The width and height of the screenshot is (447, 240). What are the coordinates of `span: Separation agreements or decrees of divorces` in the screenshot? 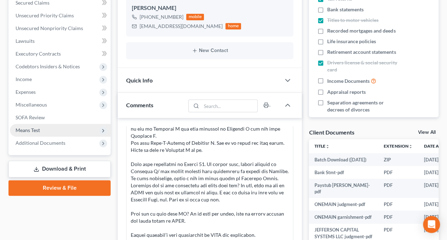 It's located at (364, 106).